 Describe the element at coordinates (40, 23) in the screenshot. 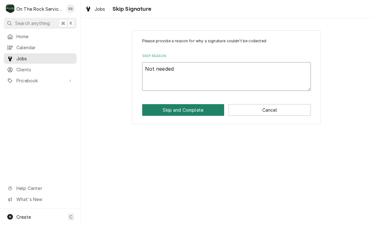

I see `button: Search anything⌘K` at that location.